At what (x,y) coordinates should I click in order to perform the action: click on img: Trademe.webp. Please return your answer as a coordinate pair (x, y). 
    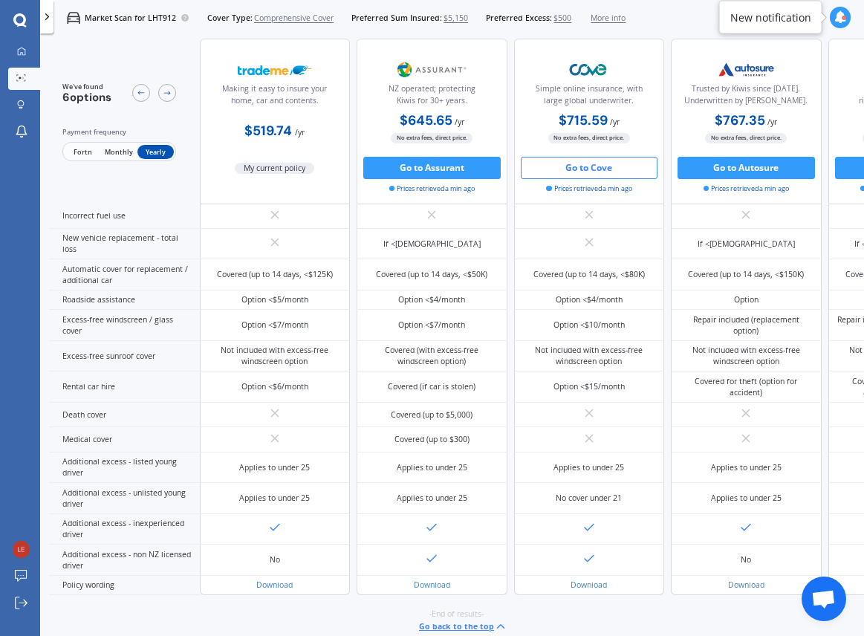
    Looking at the image, I should click on (274, 69).